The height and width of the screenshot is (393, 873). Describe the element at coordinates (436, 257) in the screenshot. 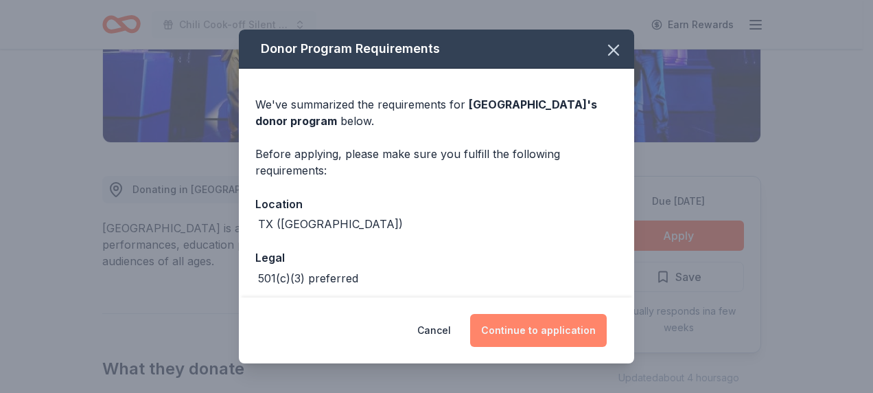

I see `div: Legal` at that location.